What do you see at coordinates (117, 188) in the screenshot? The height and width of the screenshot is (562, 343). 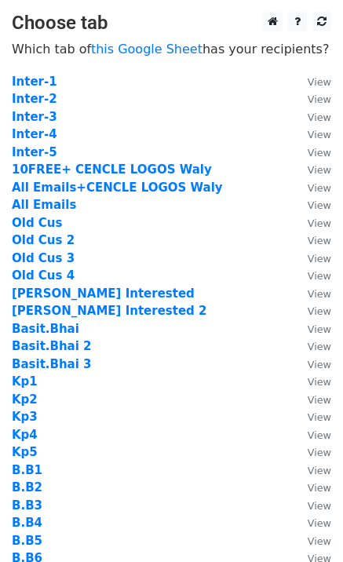 I see `a: All Emails+CENCLE LOGOS Waly` at bounding box center [117, 188].